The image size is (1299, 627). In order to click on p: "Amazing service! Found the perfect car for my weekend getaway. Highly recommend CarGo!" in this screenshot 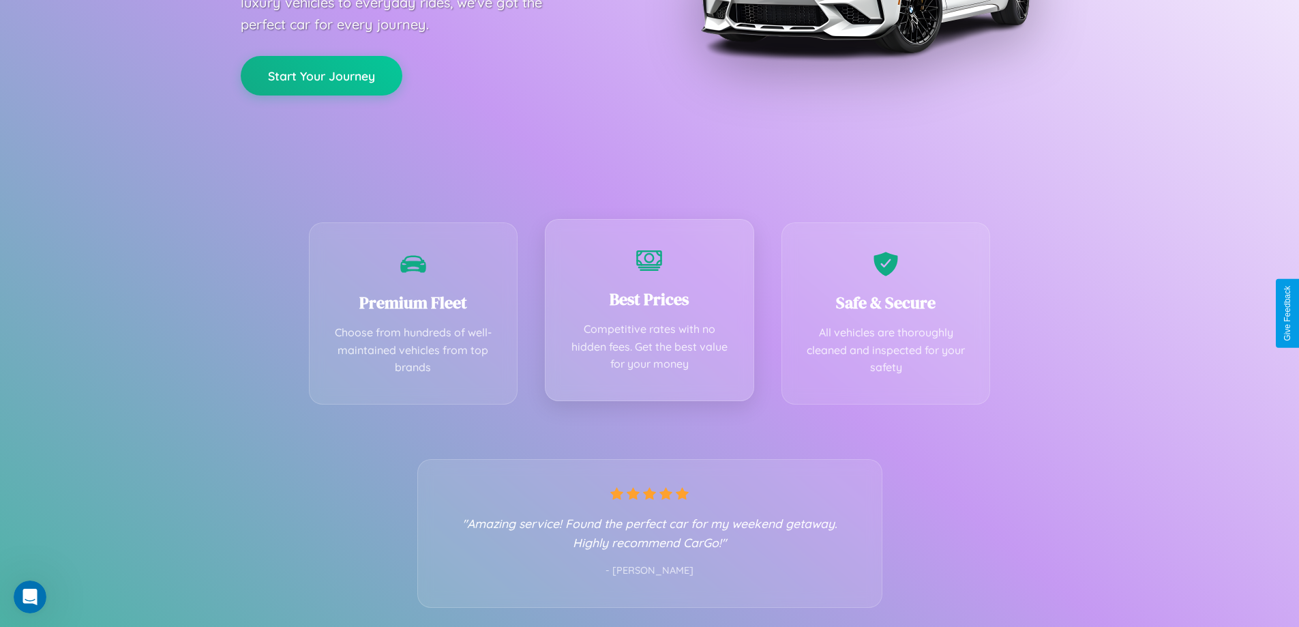, I will do `click(650, 532)`.